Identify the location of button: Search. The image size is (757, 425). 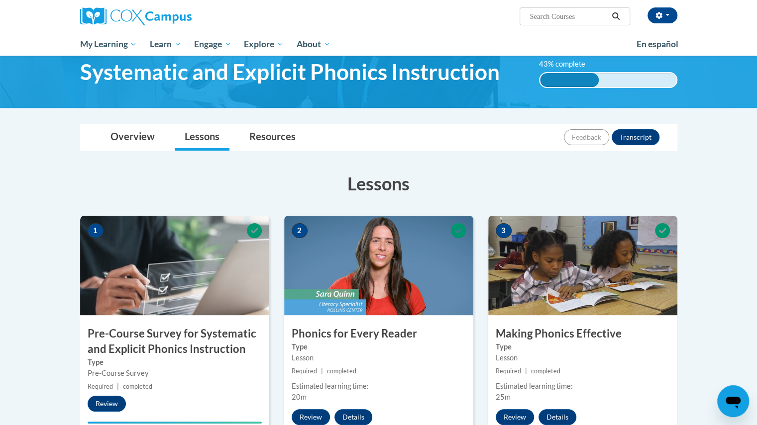
(615, 16).